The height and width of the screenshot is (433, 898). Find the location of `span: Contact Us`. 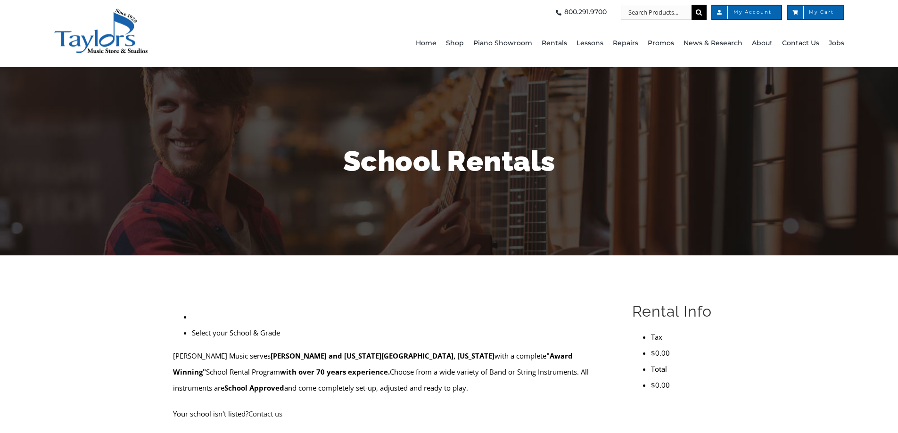

span: Contact Us is located at coordinates (801, 43).